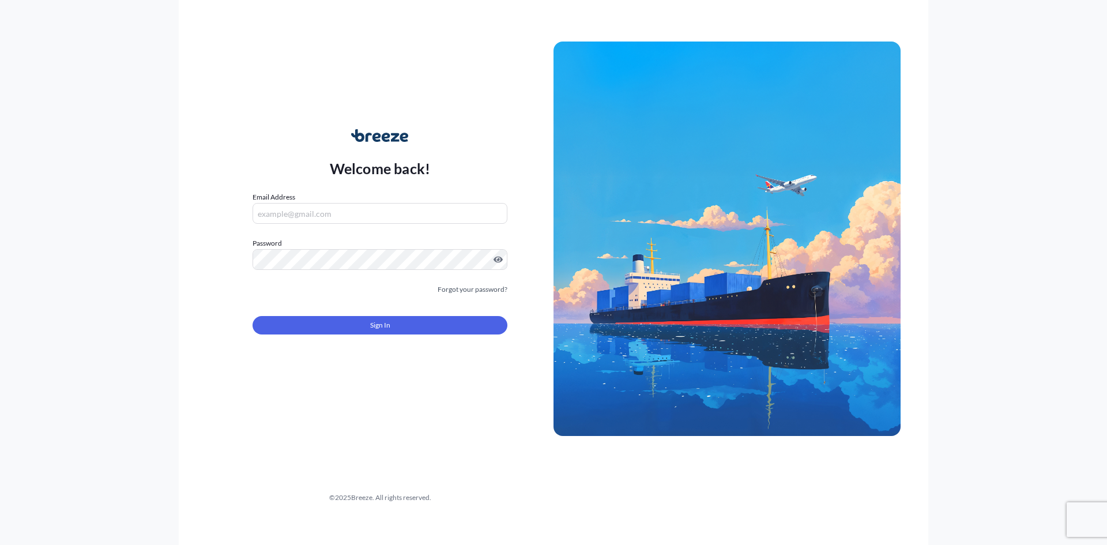 The image size is (1107, 545). I want to click on button: Show password, so click(498, 259).